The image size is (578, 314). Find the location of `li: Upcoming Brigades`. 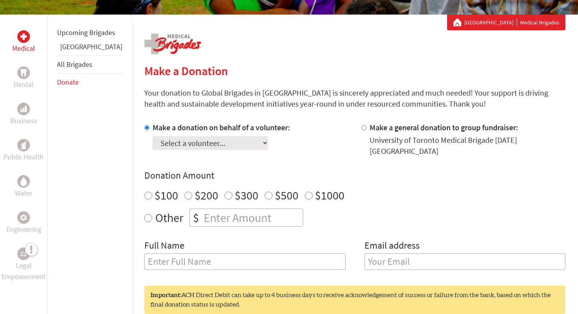

li: Upcoming Brigades is located at coordinates (90, 33).